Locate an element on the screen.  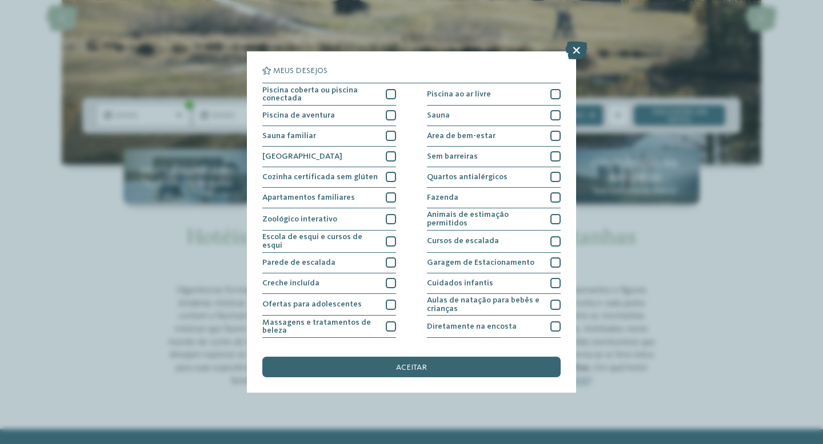
font: Escola de esqui e cursos de esqui is located at coordinates (312, 241).